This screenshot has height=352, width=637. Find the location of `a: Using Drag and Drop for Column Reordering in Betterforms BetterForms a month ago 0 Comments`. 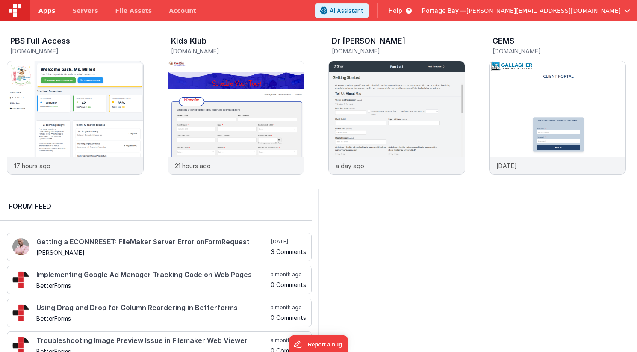

a: Using Drag and Drop for Column Reordering in Betterforms BetterForms a month ago 0 Comments is located at coordinates (159, 312).